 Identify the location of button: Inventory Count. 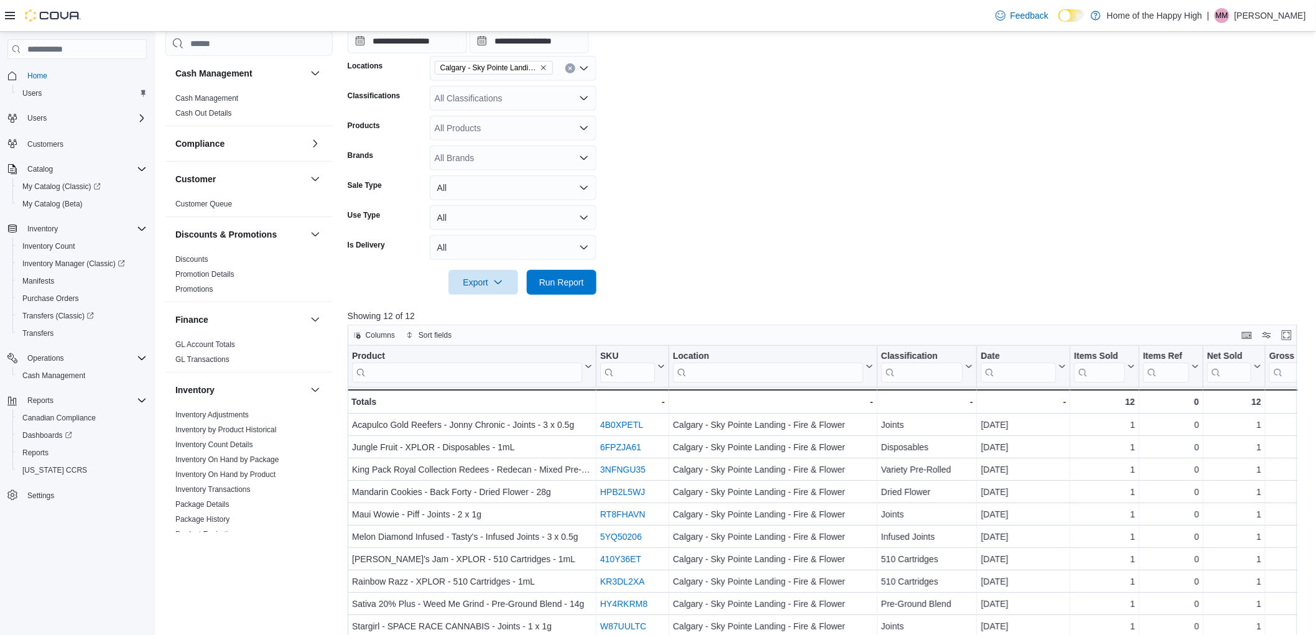
(82, 246).